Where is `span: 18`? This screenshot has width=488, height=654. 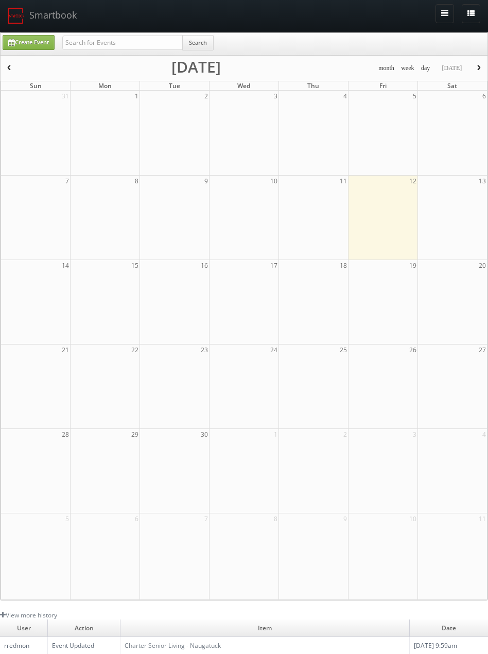 span: 18 is located at coordinates (344, 265).